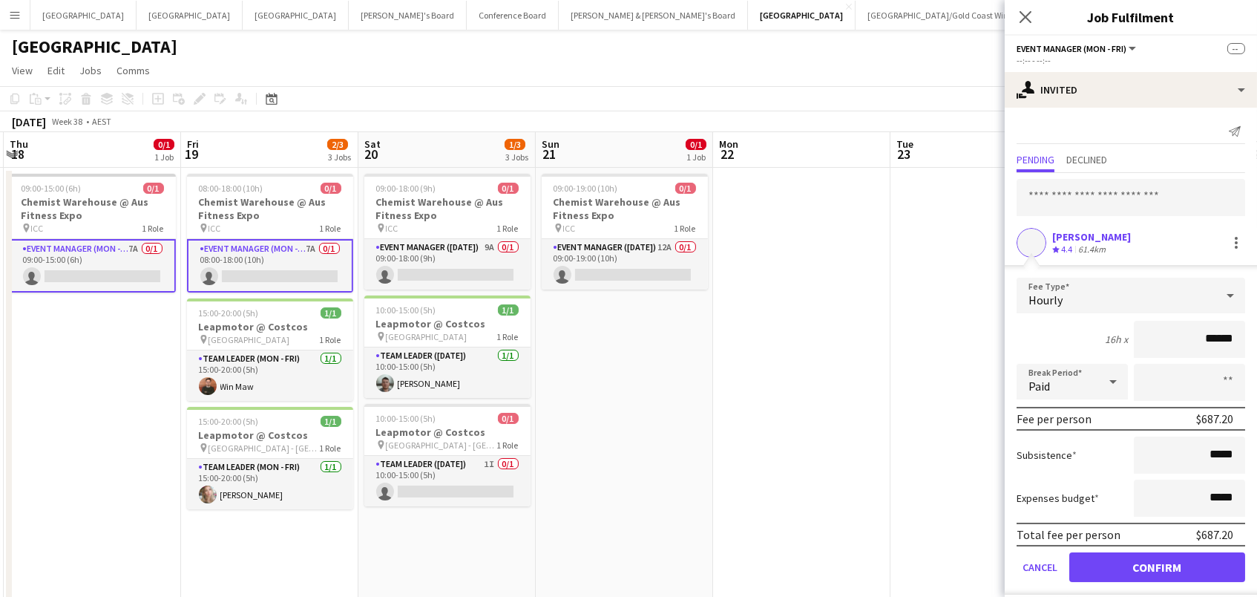 Image resolution: width=1257 pixels, height=597 pixels. I want to click on app-card-role: Team Leader (Mon - Fri)1/115:00-20:00 (5h)Win Maw, so click(270, 376).